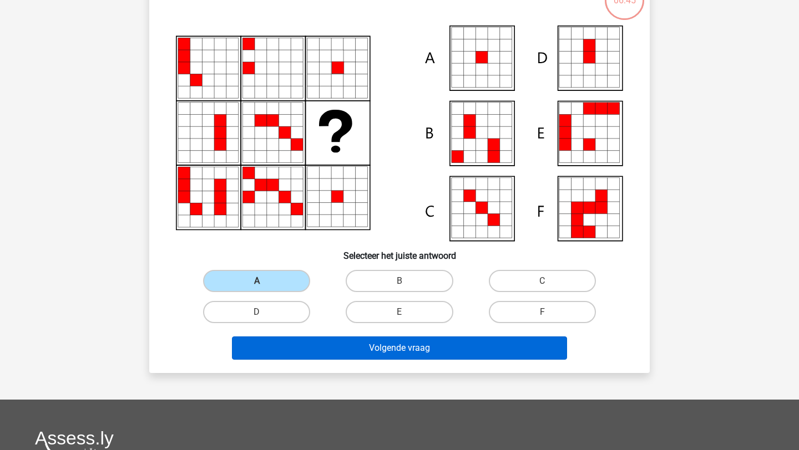 The width and height of the screenshot is (799, 450). Describe the element at coordinates (399, 348) in the screenshot. I see `button: Volgende vraag` at that location.